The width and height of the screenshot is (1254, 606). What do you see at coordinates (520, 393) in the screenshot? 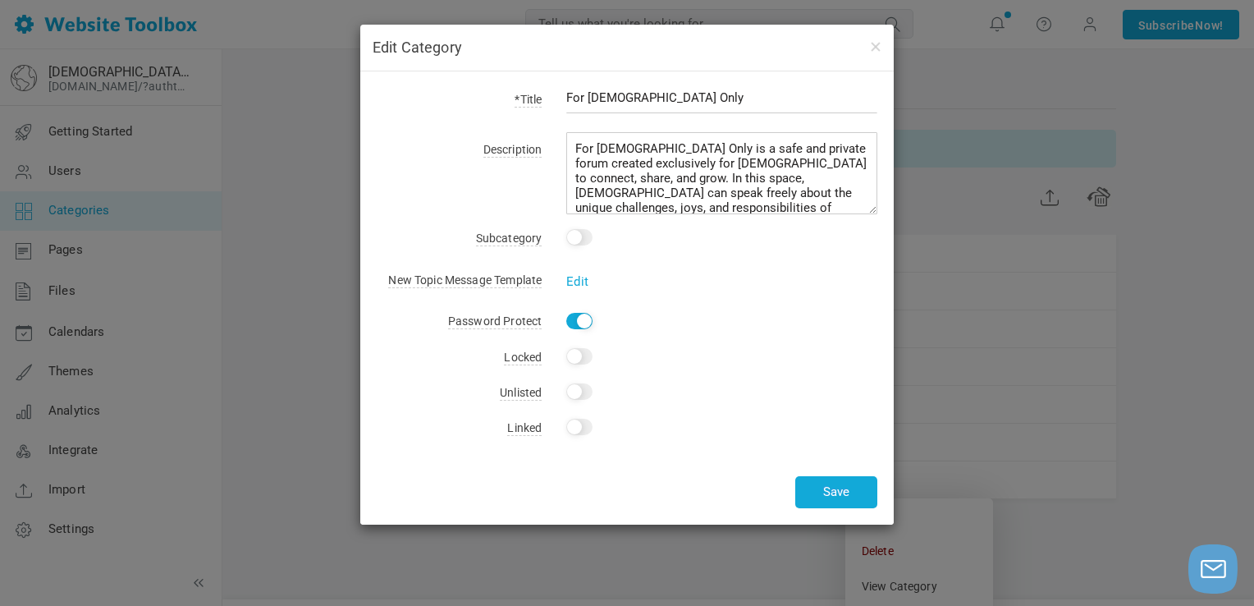
I see `span: Unlisted` at bounding box center [520, 393].